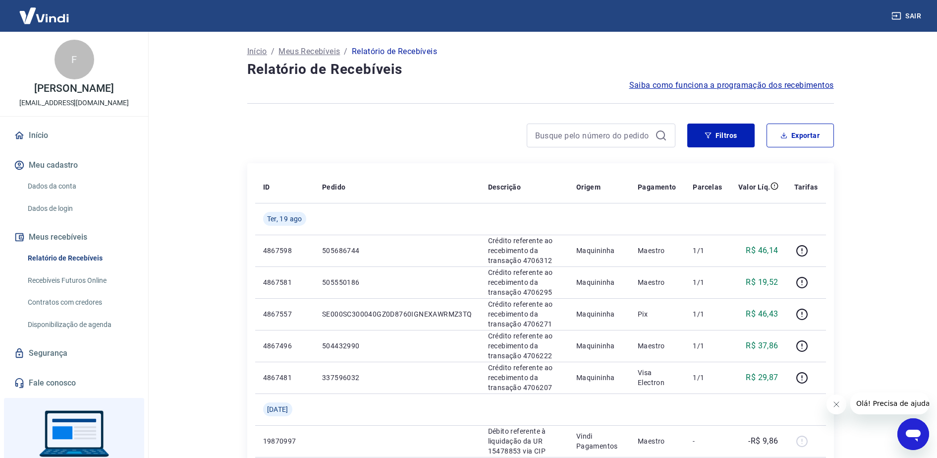  What do you see at coordinates (285, 346) in the screenshot?
I see `p: 4867496` at bounding box center [285, 346].